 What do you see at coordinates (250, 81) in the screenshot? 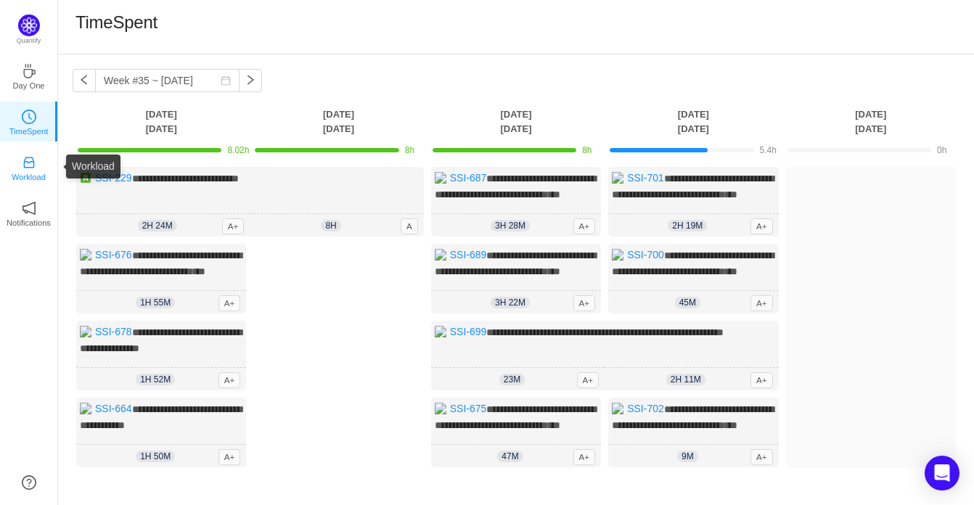
I see `button: icon: right` at bounding box center [250, 81].